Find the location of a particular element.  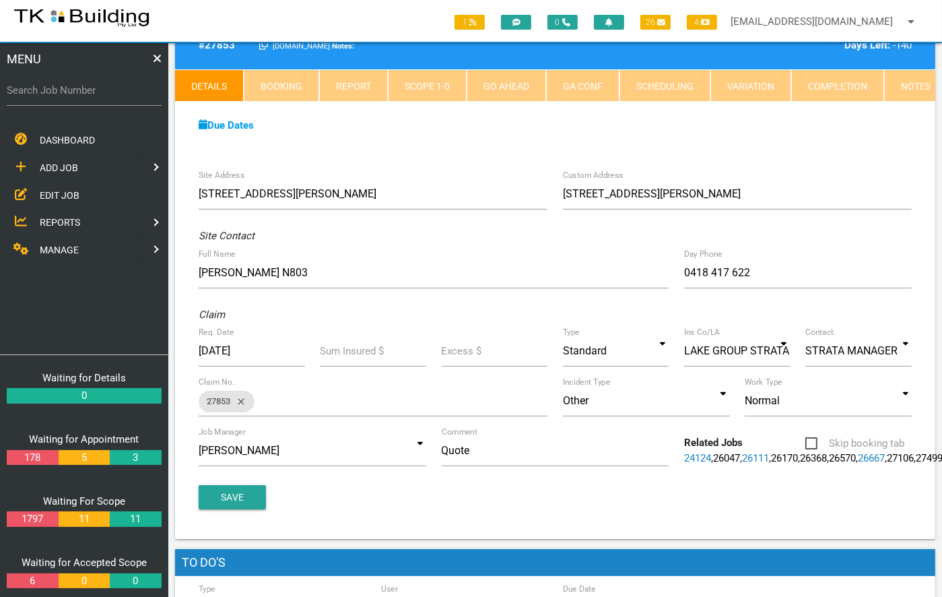

b: Related Jobs is located at coordinates (713, 442).